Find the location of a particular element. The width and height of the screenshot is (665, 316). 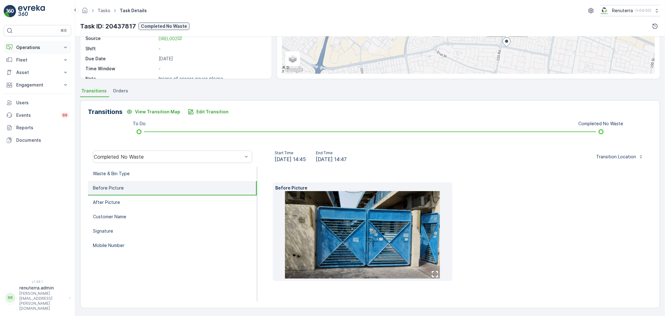

div: Completed No Waste is located at coordinates (168, 157).